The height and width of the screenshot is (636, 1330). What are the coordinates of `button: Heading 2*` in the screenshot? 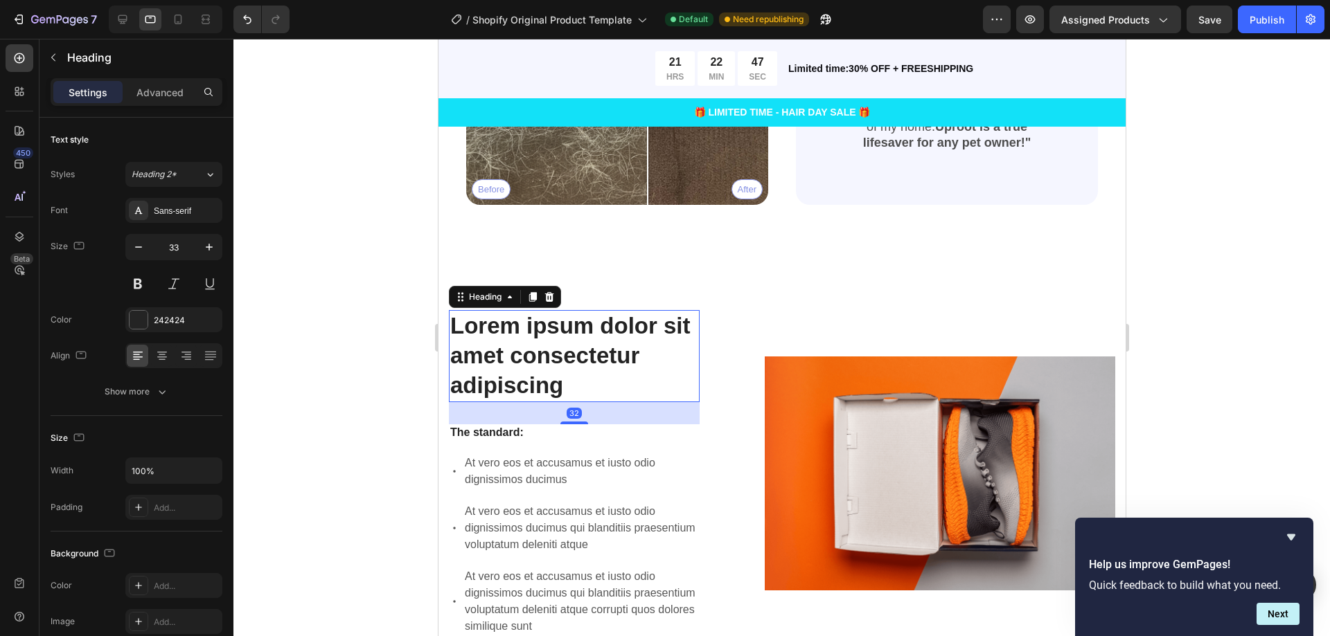 It's located at (174, 175).